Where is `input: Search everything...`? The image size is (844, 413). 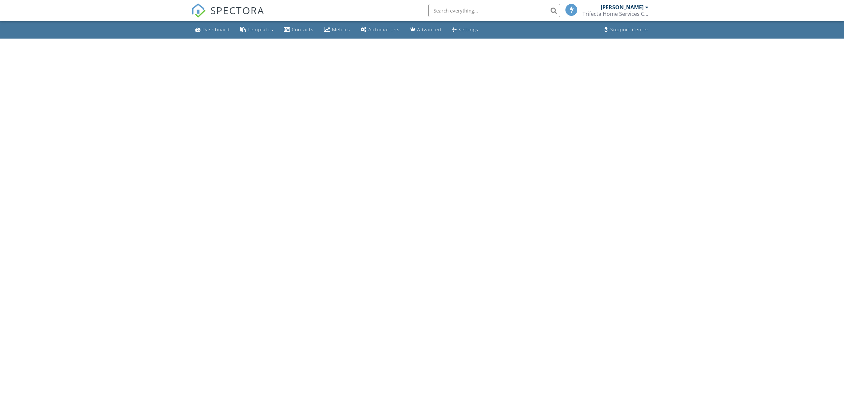 input: Search everything... is located at coordinates (494, 11).